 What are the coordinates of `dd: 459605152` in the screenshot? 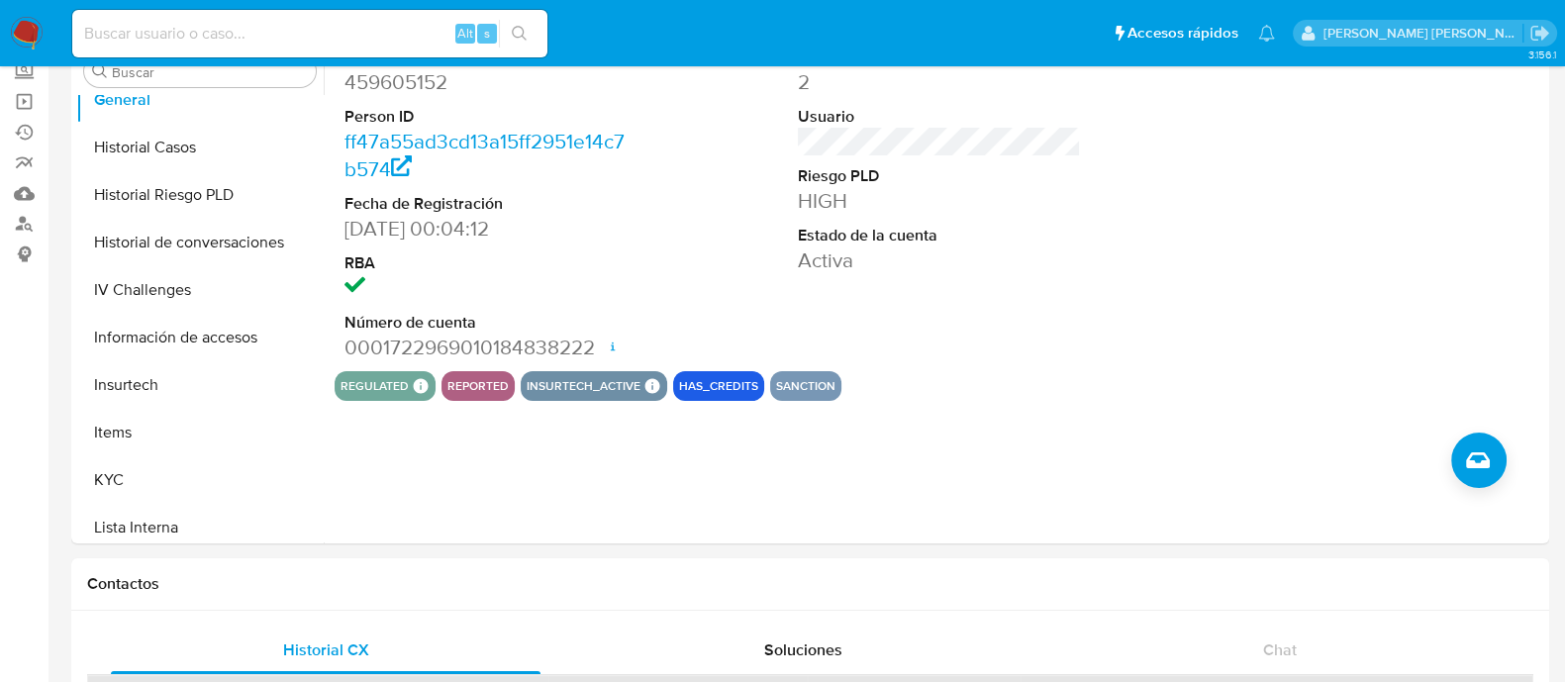 It's located at (486, 82).